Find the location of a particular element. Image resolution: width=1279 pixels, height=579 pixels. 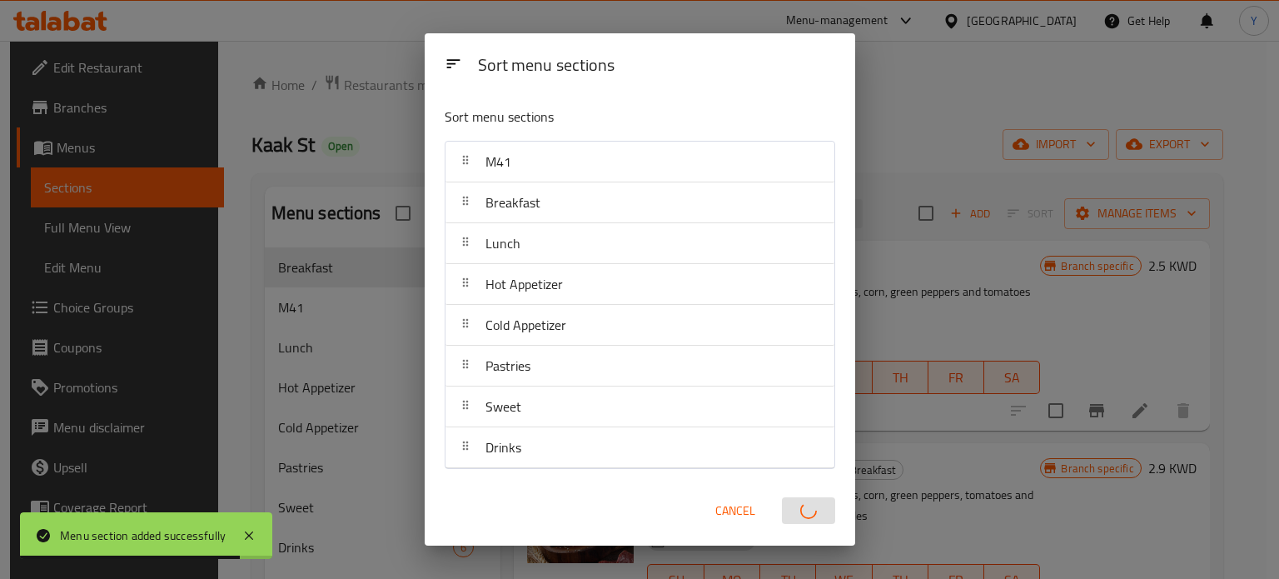

span: Drinks is located at coordinates (503, 447).